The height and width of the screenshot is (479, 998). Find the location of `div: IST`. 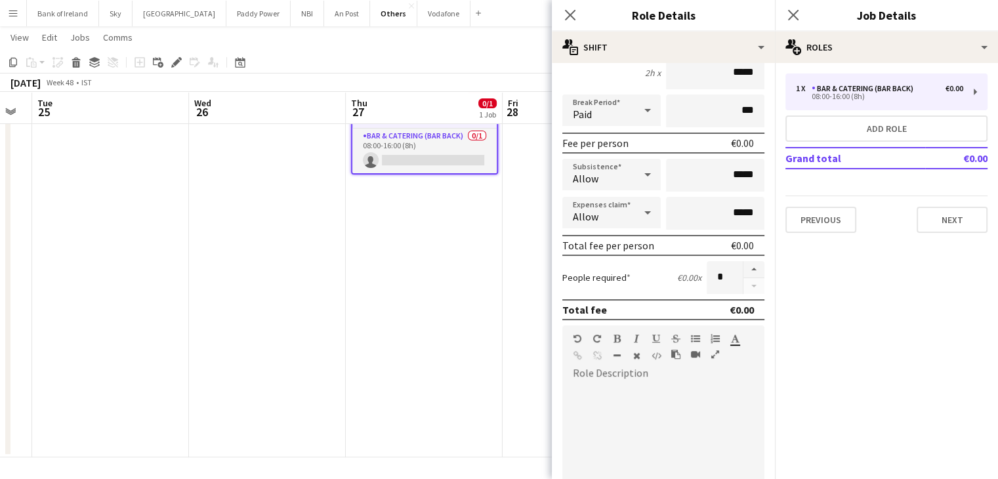

div: IST is located at coordinates (87, 82).